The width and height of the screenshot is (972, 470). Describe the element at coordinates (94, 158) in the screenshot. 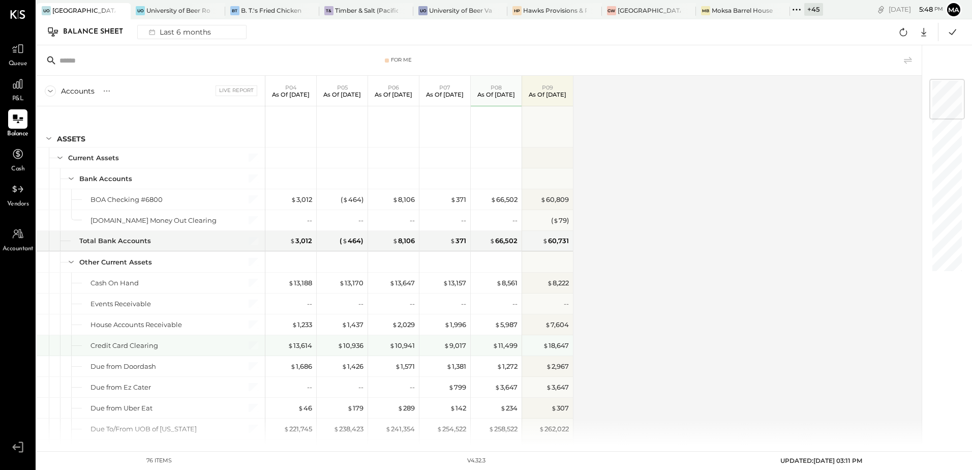

I see `div: Current Assets` at that location.